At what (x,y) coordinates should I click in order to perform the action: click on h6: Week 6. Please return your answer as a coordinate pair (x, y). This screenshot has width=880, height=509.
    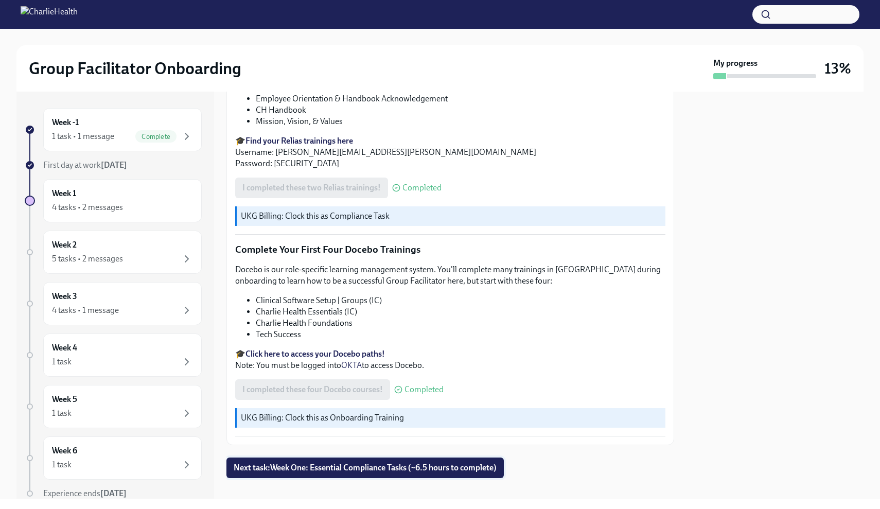
    Looking at the image, I should click on (64, 451).